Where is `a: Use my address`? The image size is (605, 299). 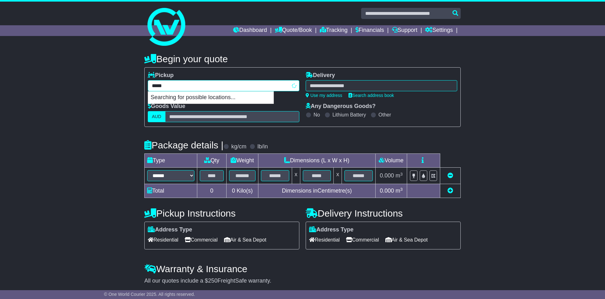
a: Use my address is located at coordinates (324, 95).